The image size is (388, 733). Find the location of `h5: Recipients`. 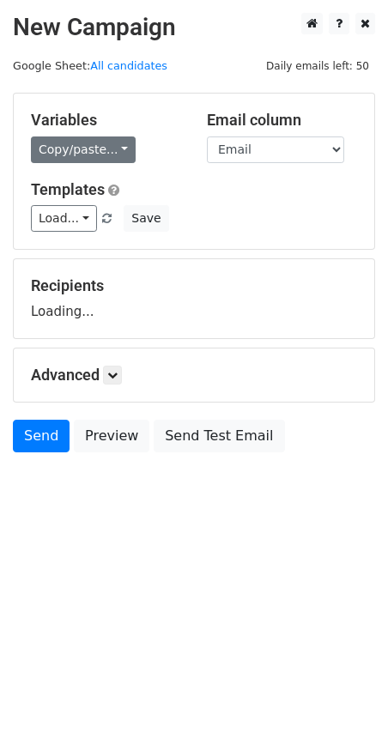

h5: Recipients is located at coordinates (194, 286).